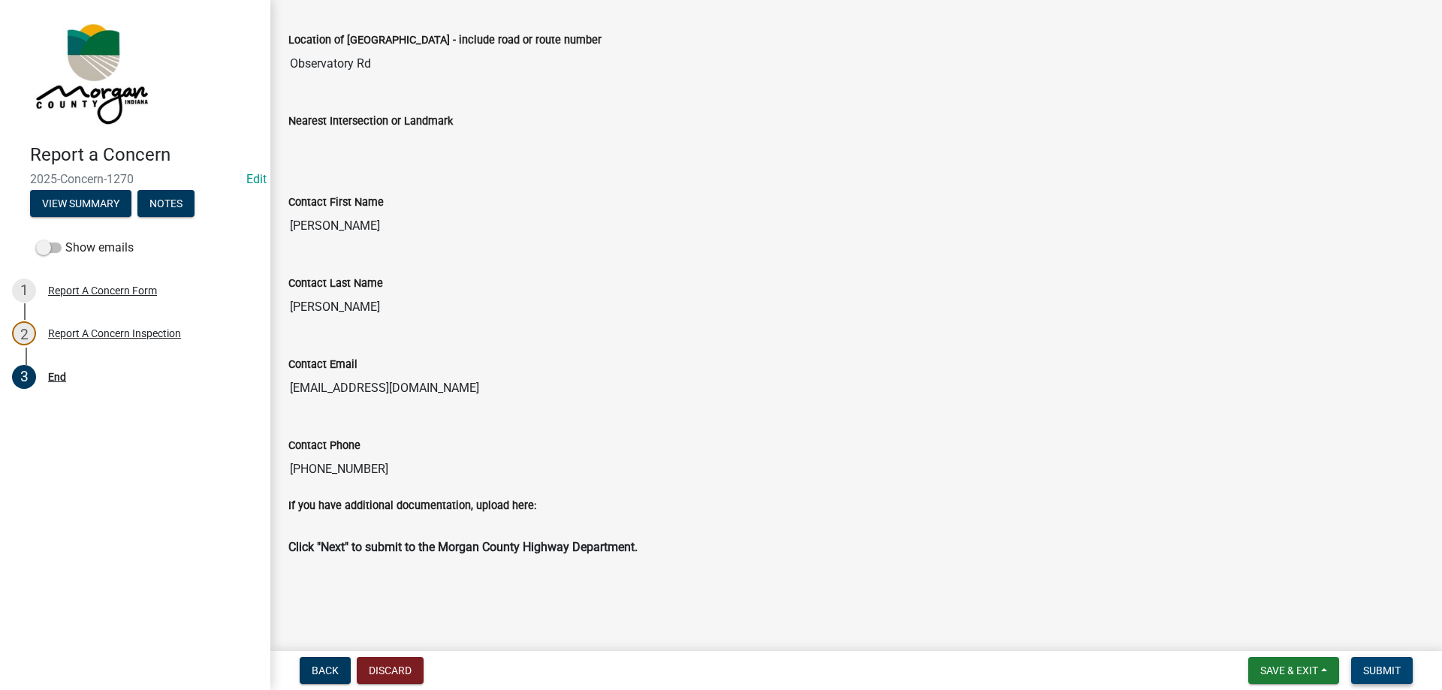 The height and width of the screenshot is (690, 1442). What do you see at coordinates (135, 179) in the screenshot?
I see `span: 2025-Concern-1270` at bounding box center [135, 179].